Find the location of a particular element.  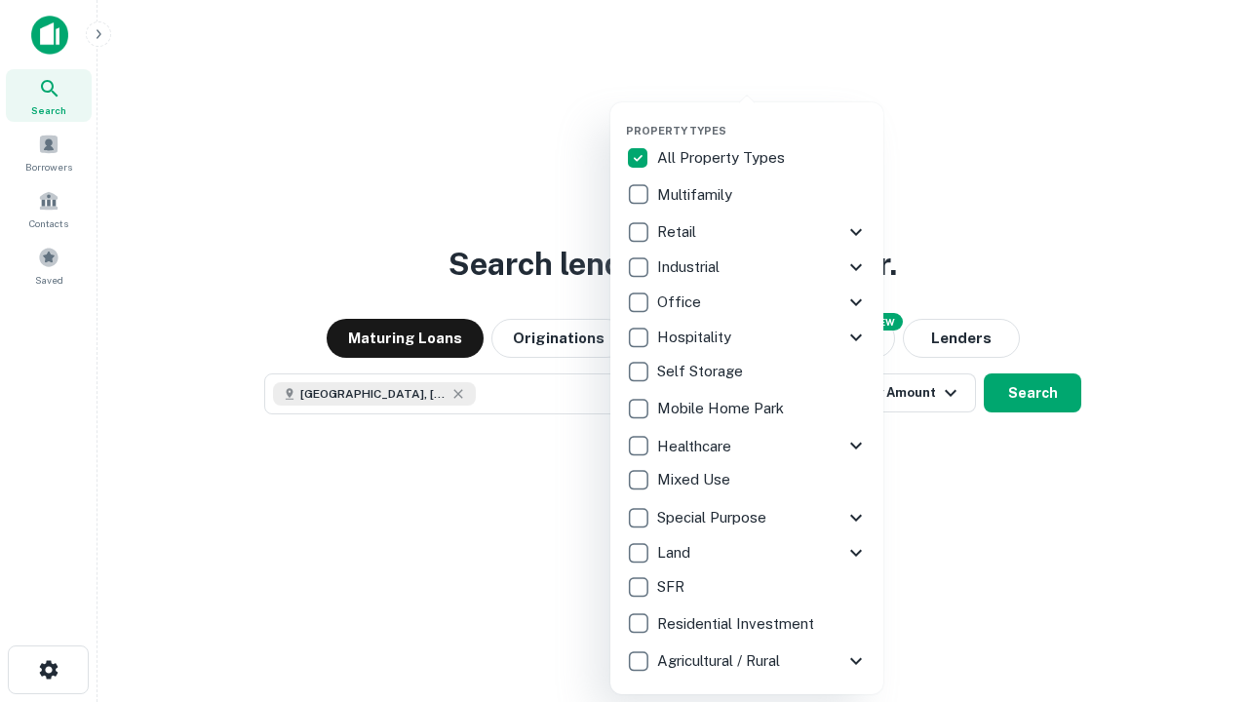

div: Agricultural / Rural is located at coordinates (747, 661).